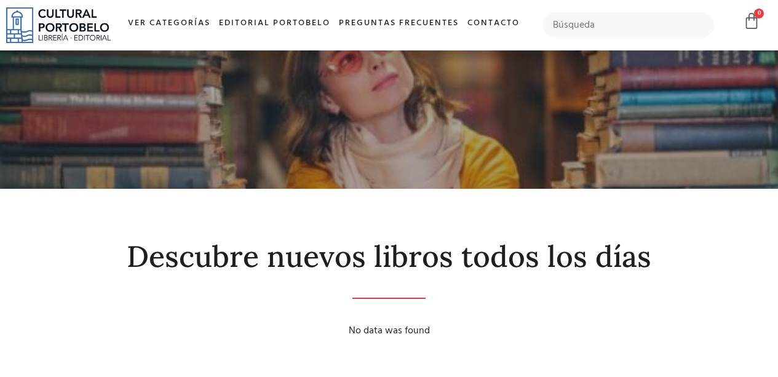 The width and height of the screenshot is (778, 377). What do you see at coordinates (628, 25) in the screenshot?
I see `input: Búsqueda` at bounding box center [628, 25].